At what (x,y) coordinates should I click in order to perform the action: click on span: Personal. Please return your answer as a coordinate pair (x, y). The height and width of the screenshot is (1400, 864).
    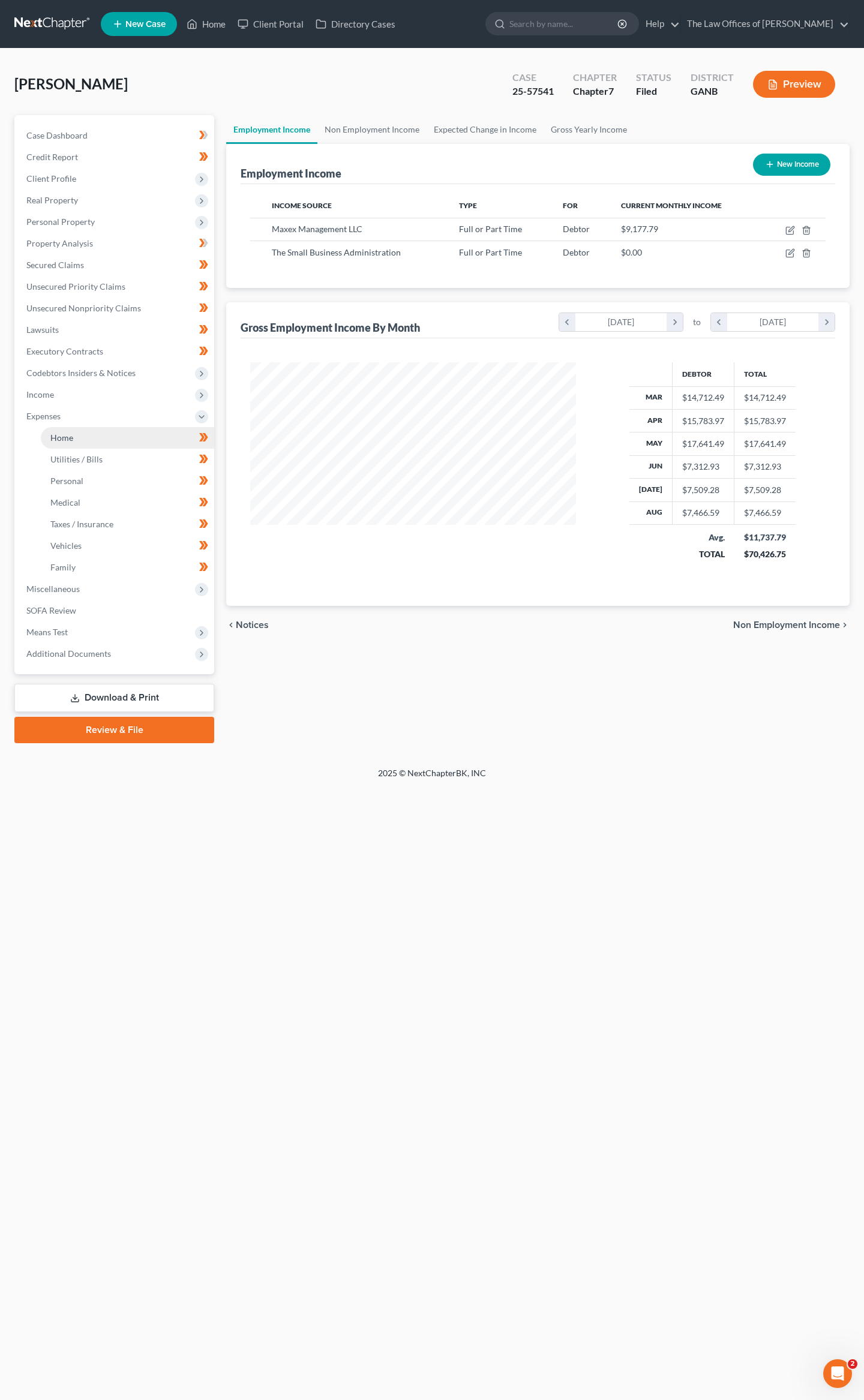
    Looking at the image, I should click on (67, 481).